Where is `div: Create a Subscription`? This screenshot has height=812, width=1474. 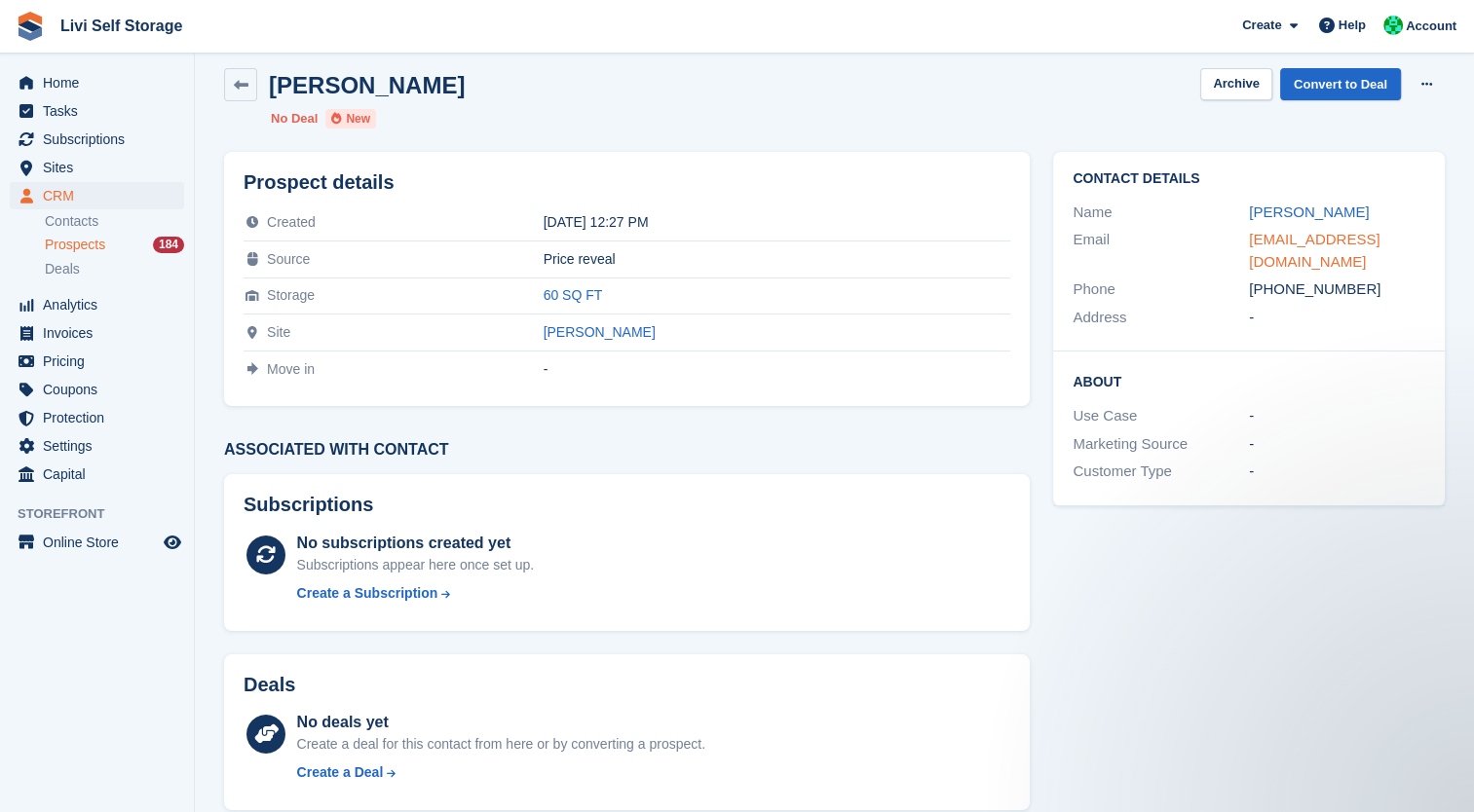
div: Create a Subscription is located at coordinates (367, 593).